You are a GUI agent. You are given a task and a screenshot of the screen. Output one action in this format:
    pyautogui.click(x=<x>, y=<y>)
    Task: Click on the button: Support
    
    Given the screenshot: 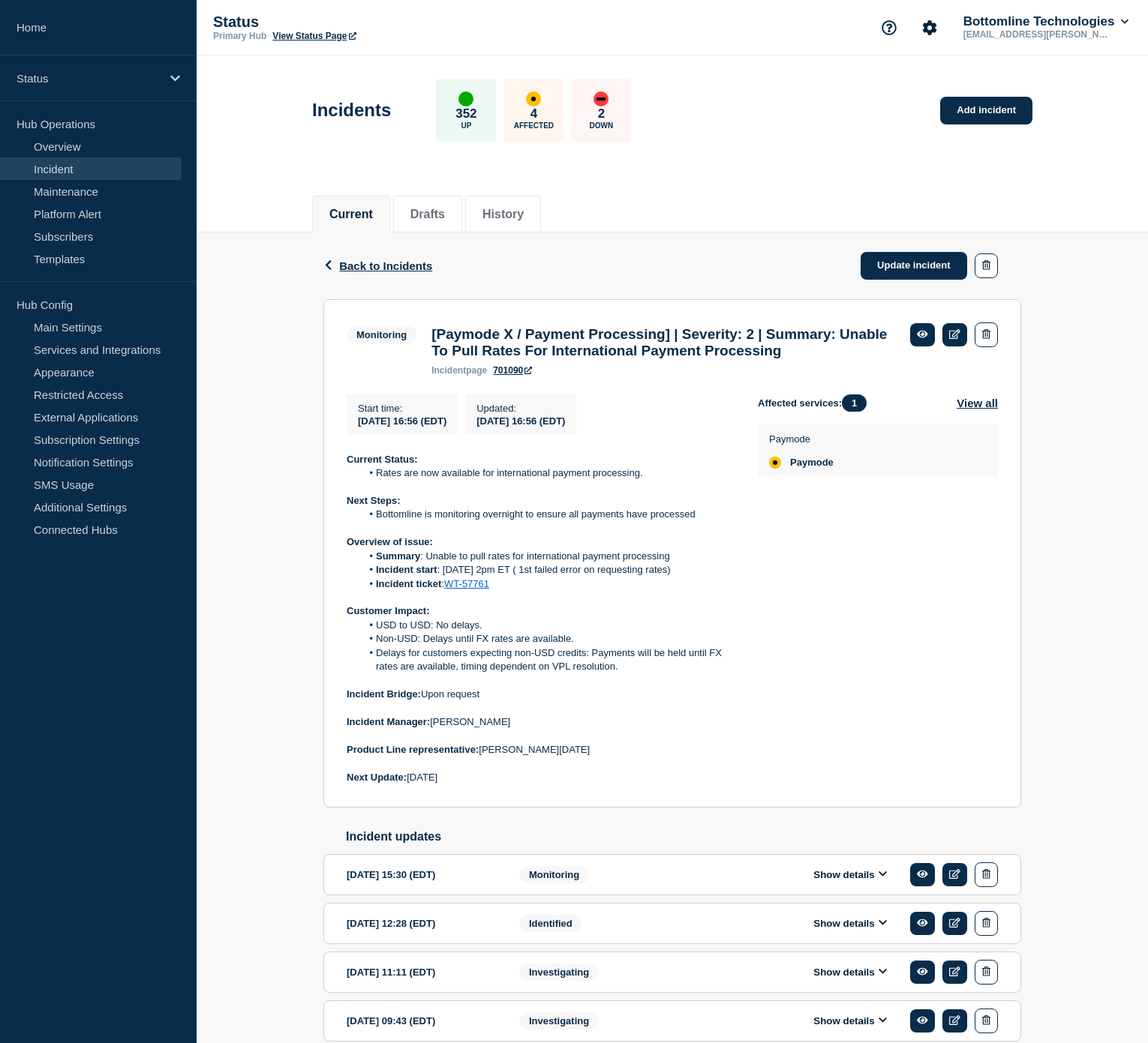 What is the action you would take?
    pyautogui.click(x=889, y=27)
    